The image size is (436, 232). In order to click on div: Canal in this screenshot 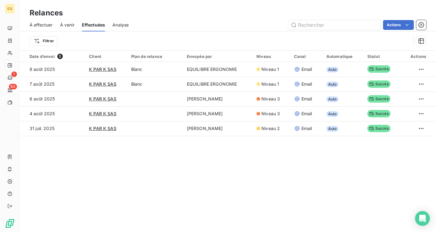, I will do `click(306, 56)`.